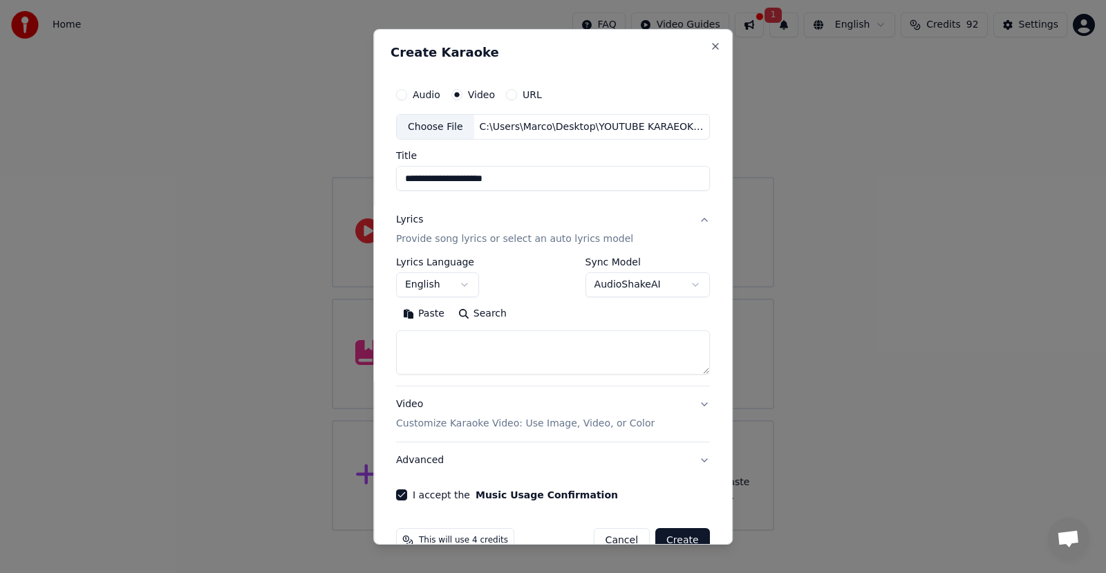 The height and width of the screenshot is (573, 1106). What do you see at coordinates (514, 239) in the screenshot?
I see `p: Provide song lyrics or select an auto lyrics model` at bounding box center [514, 239].